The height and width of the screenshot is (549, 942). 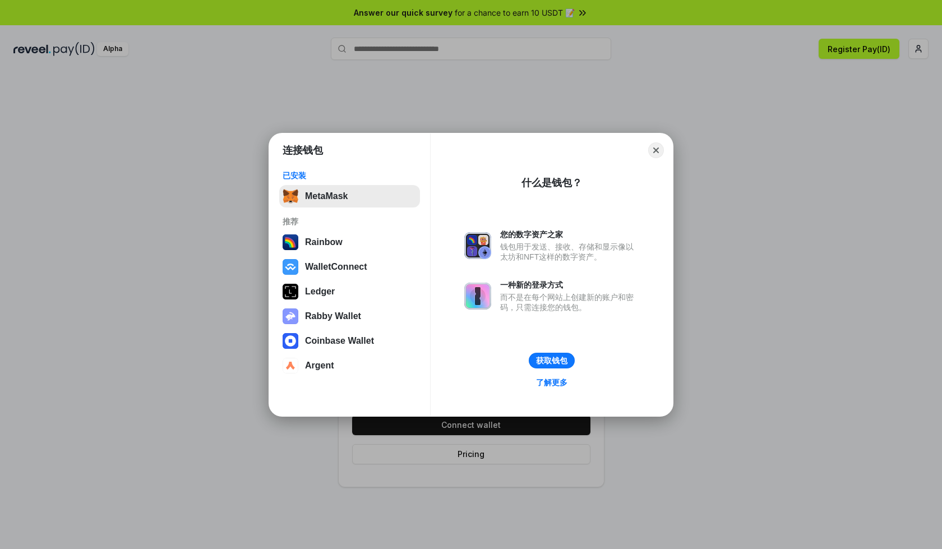 I want to click on button: Rainbow, so click(x=349, y=242).